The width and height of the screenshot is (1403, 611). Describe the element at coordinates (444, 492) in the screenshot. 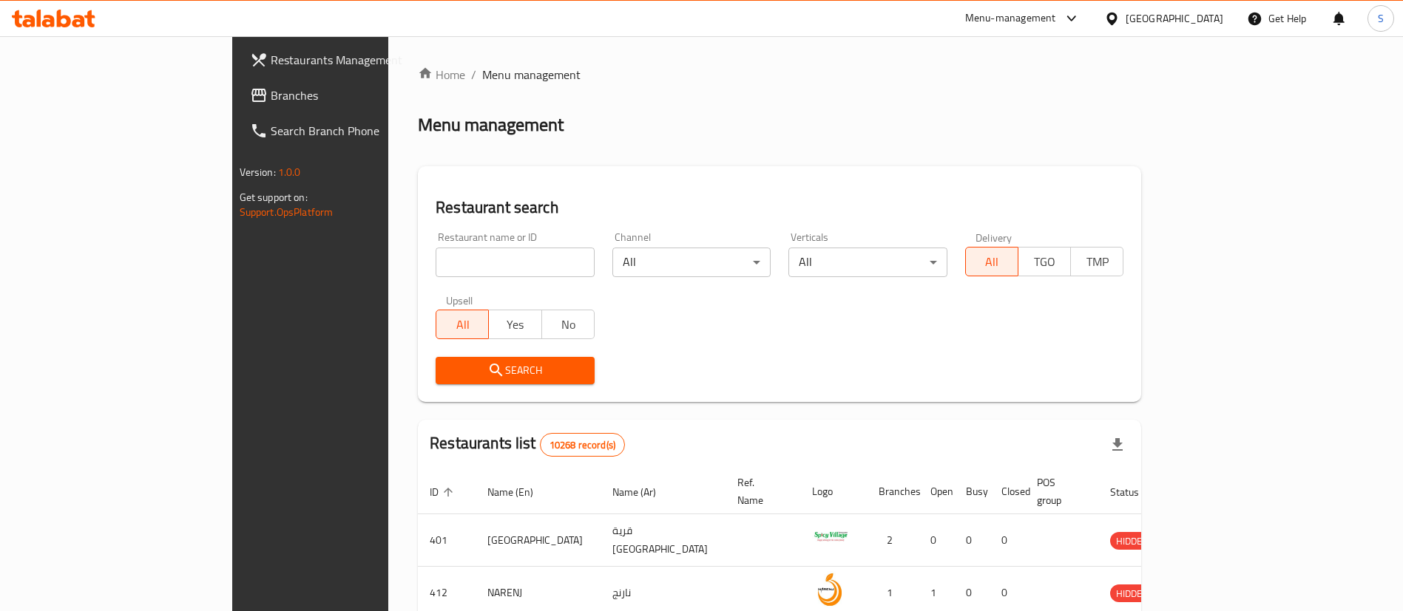

I see `span: ID` at that location.